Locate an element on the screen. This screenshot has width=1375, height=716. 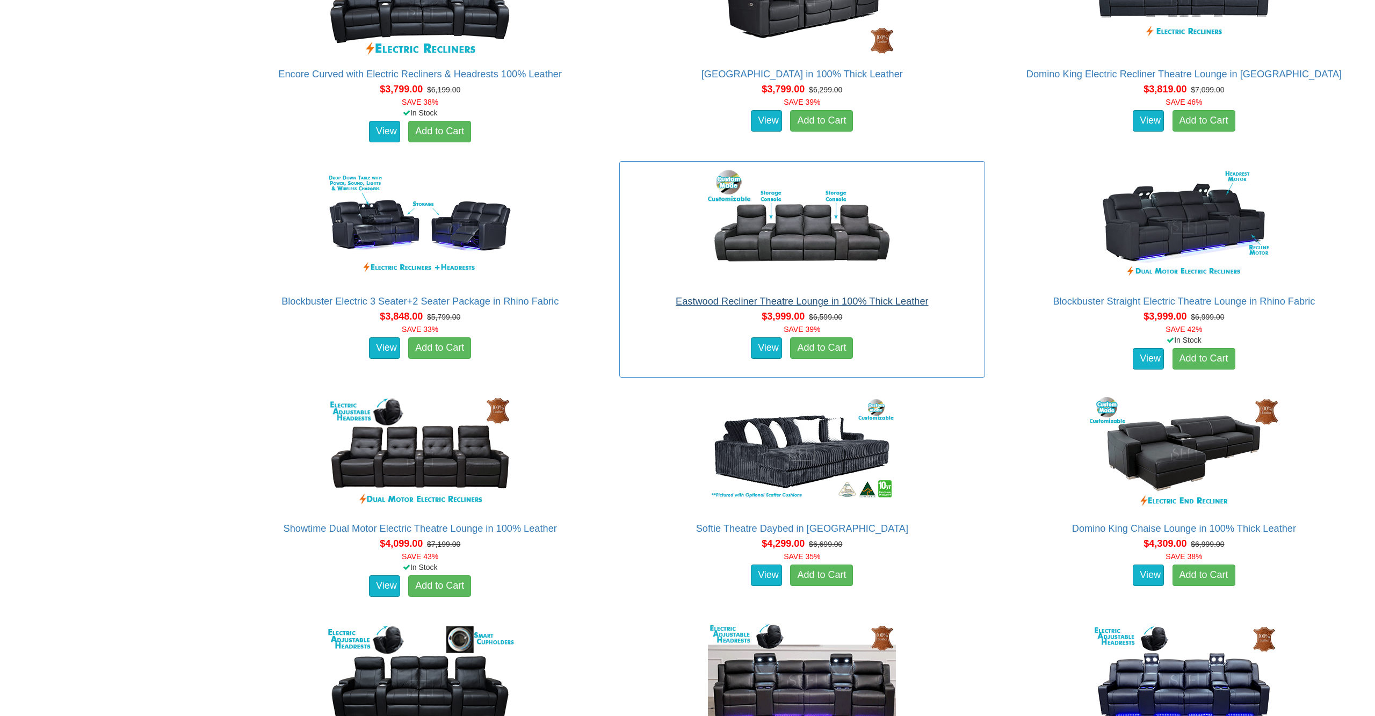
img: Blockbuster Electric 3 Seater+2 Seater Package in Rhino Fabric is located at coordinates (420, 226).